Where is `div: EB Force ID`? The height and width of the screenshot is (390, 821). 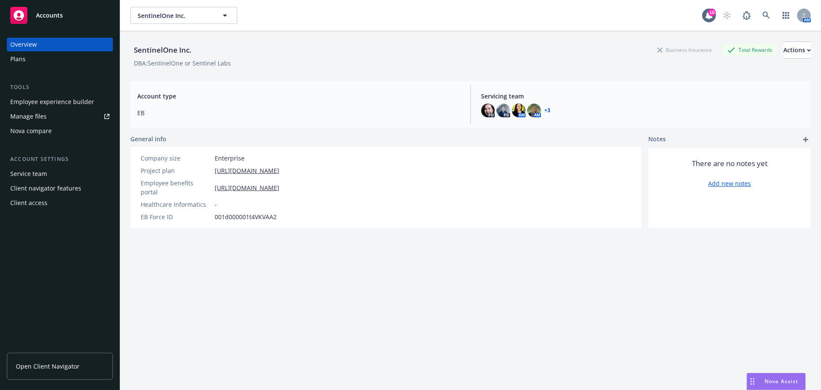 div: EB Force ID is located at coordinates (176, 216).